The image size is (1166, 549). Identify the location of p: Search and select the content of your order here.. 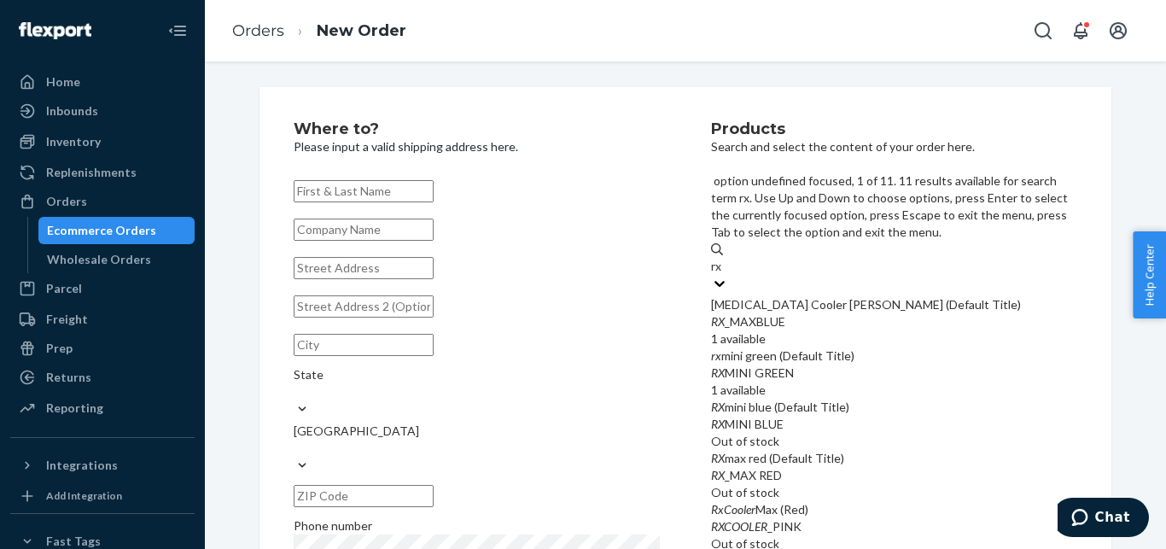
(893, 147).